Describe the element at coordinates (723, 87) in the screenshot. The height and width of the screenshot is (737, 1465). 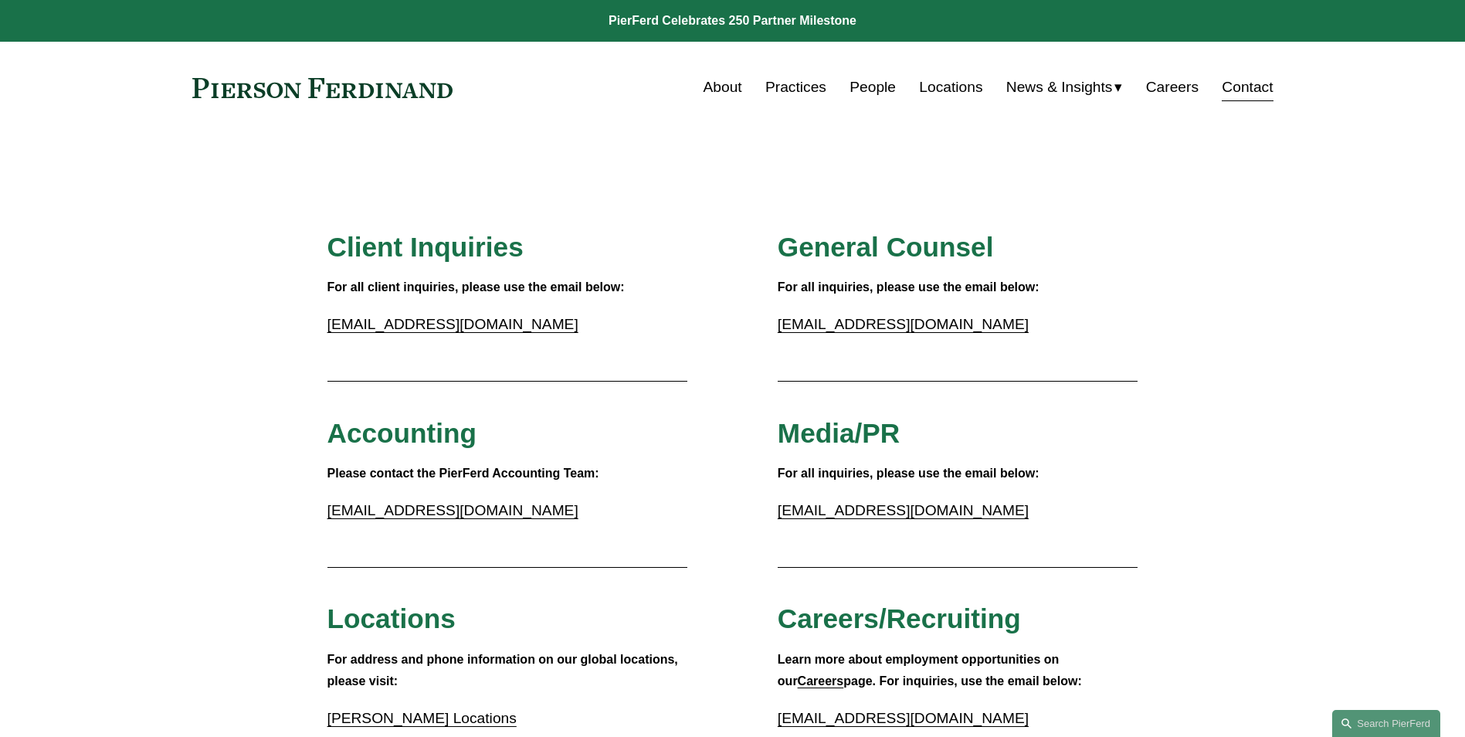
I see `a: About` at that location.